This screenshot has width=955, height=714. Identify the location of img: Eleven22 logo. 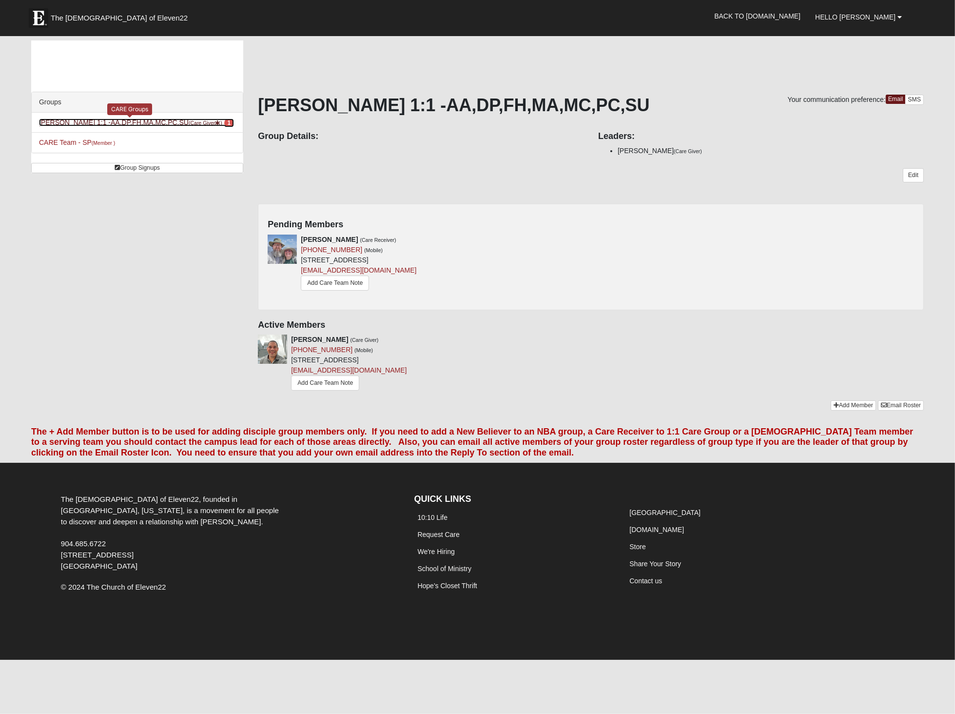
(39, 18).